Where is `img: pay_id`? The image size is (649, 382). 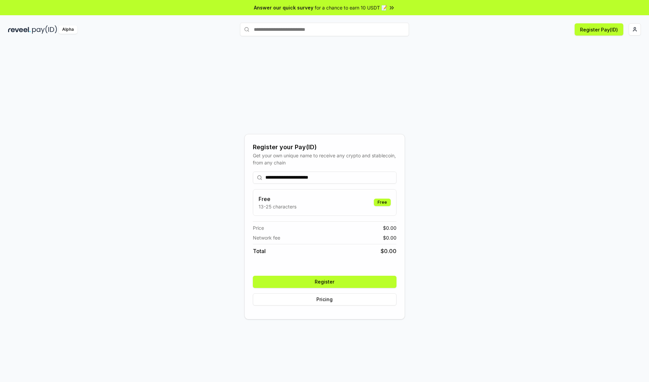 img: pay_id is located at coordinates (45, 29).